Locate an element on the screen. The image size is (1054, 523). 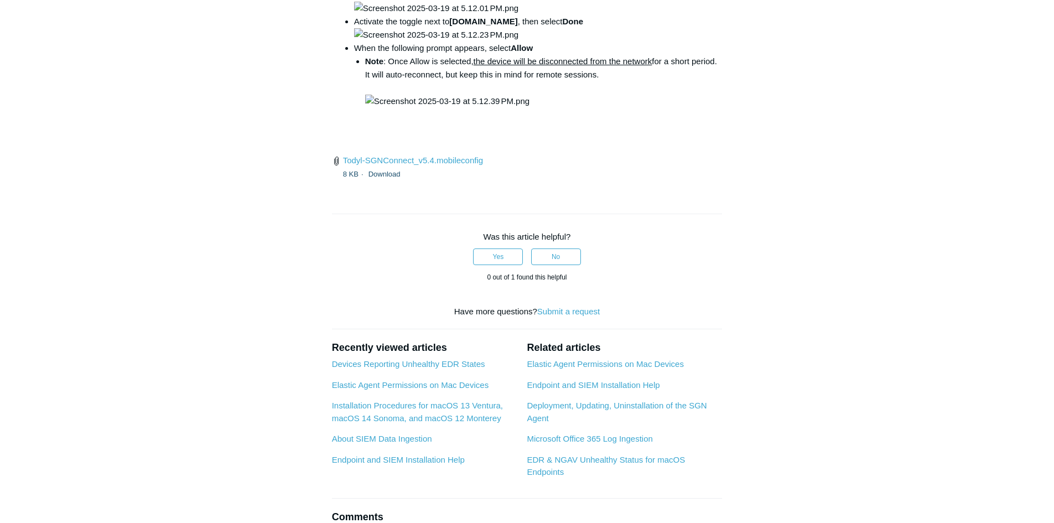
button: This article was not helpful is located at coordinates (556, 257).